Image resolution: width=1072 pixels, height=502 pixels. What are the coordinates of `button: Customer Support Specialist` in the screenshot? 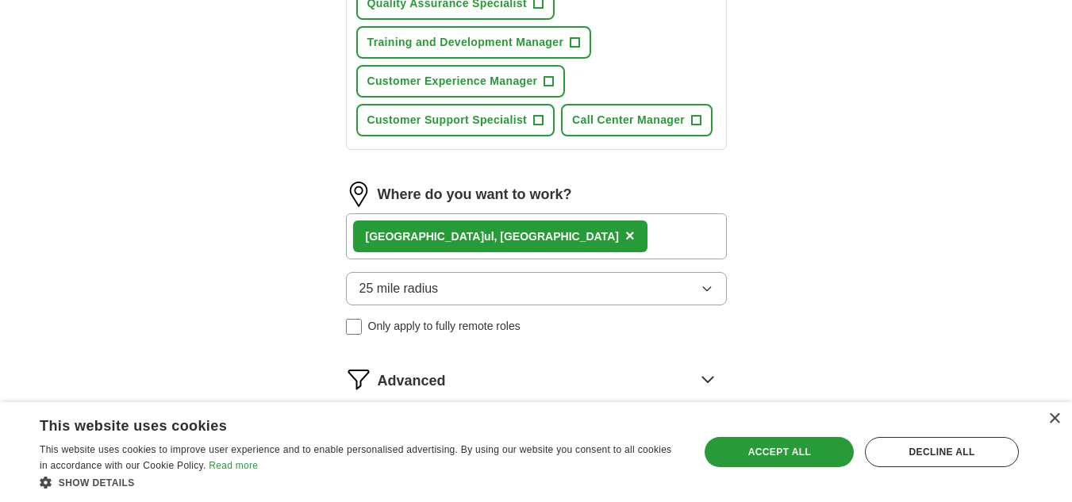 It's located at (456, 120).